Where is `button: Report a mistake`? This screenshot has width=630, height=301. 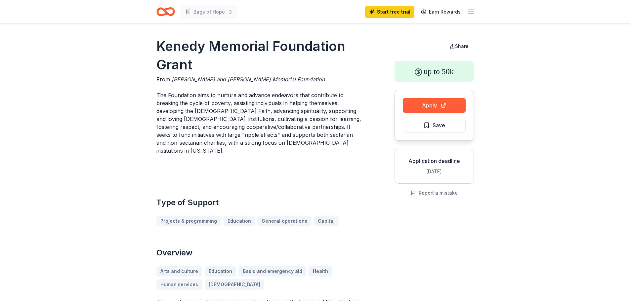
button: Report a mistake is located at coordinates (434, 193).